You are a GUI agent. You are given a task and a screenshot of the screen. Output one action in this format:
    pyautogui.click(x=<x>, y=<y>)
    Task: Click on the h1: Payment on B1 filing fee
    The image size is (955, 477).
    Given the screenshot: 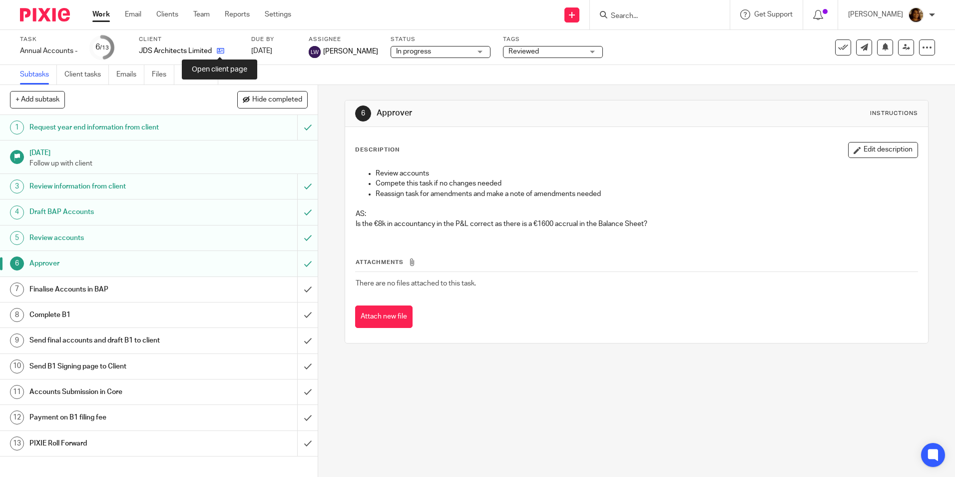 What is the action you would take?
    pyautogui.click(x=115, y=417)
    